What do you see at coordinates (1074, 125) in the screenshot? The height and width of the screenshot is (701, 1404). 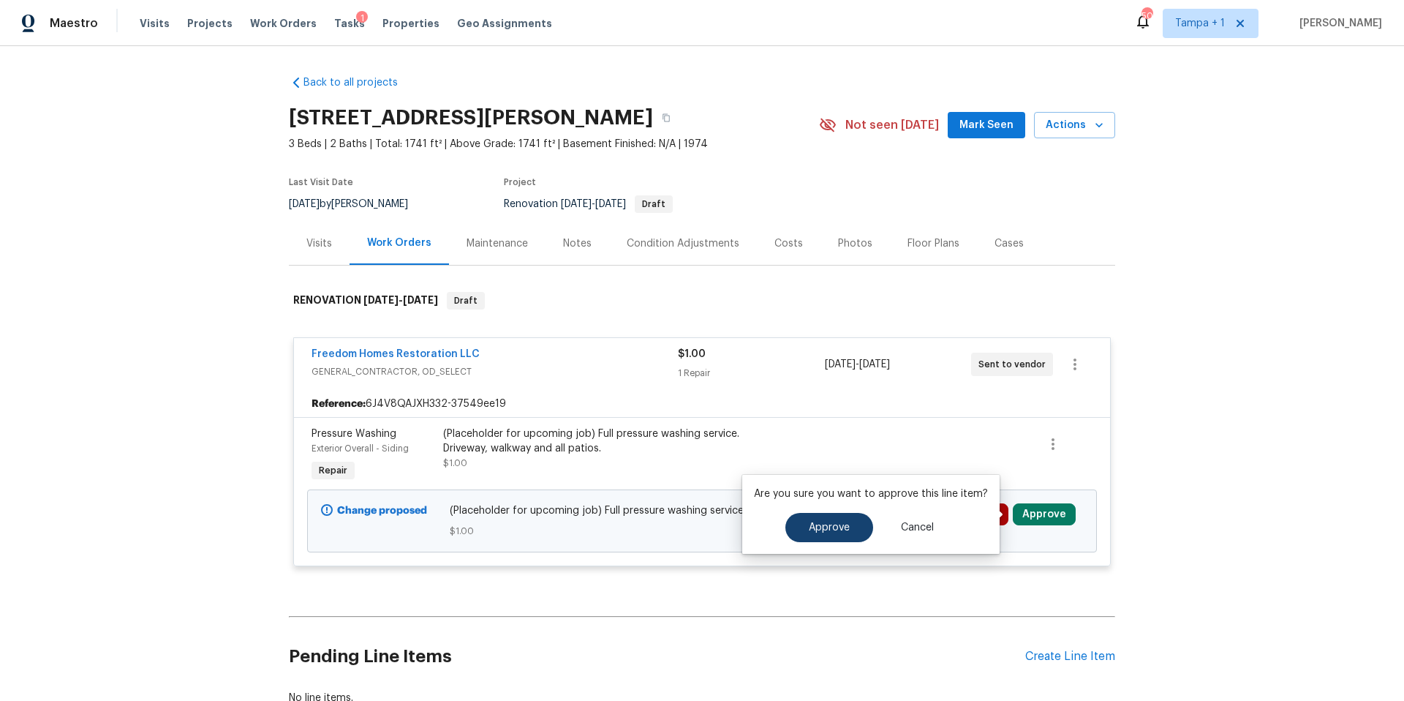 I see `button: Actions` at bounding box center [1074, 125].